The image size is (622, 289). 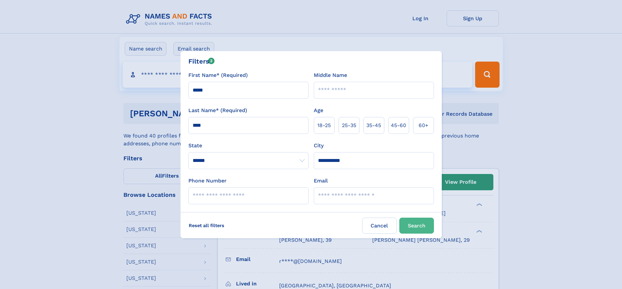 I want to click on label: First Name* (Required), so click(x=218, y=75).